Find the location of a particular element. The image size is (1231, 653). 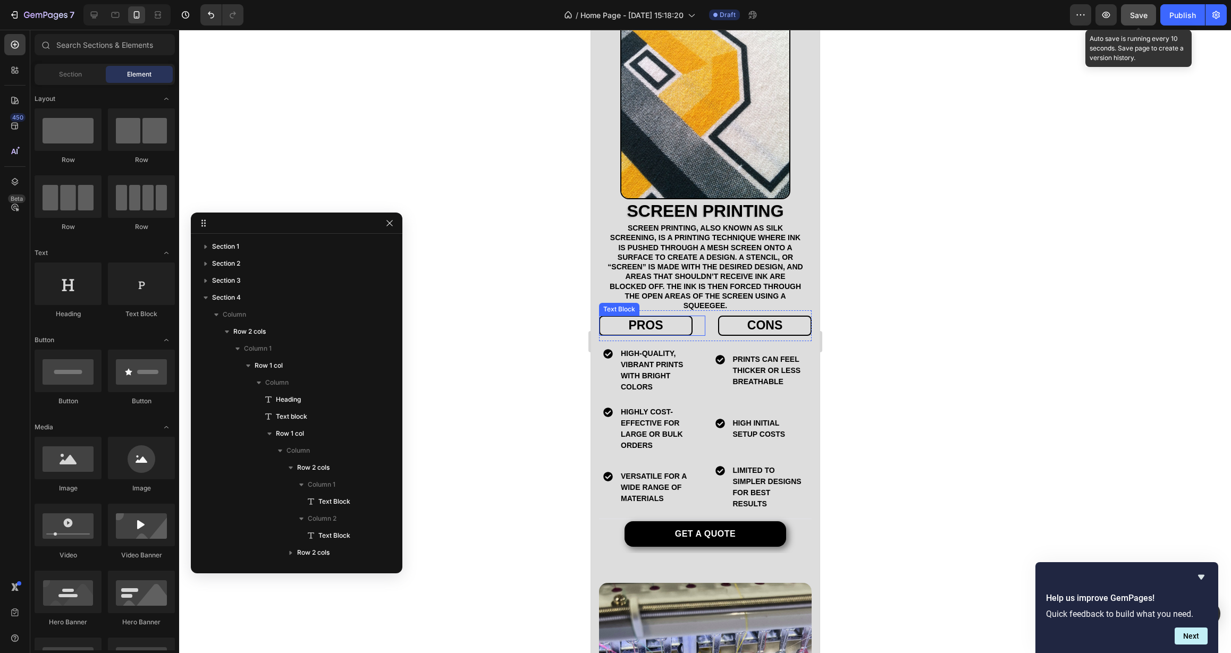

span: Section 3 is located at coordinates (226, 281).